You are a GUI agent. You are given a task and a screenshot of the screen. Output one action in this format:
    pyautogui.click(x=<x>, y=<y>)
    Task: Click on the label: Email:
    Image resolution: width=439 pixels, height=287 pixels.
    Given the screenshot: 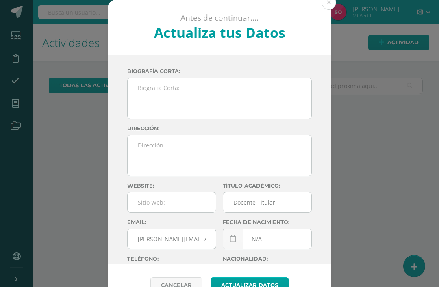 What is the action you would take?
    pyautogui.click(x=171, y=222)
    